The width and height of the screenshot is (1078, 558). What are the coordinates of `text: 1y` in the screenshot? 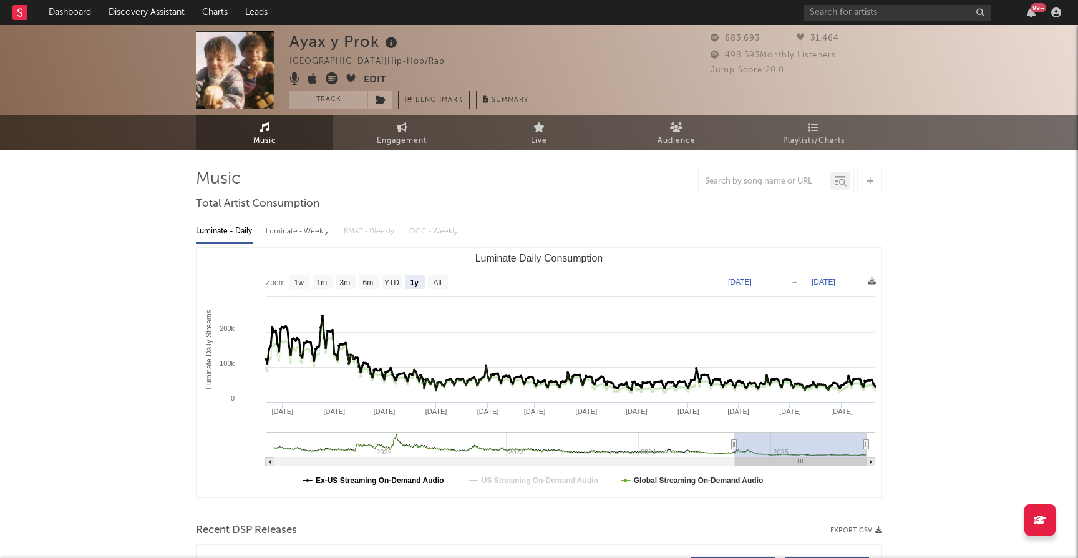 It's located at (415, 283).